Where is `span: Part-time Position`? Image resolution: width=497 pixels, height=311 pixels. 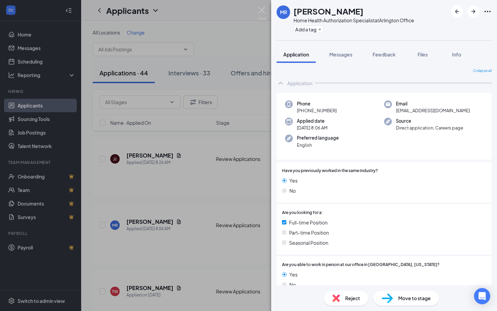
span: Part-time Position is located at coordinates (309, 233).